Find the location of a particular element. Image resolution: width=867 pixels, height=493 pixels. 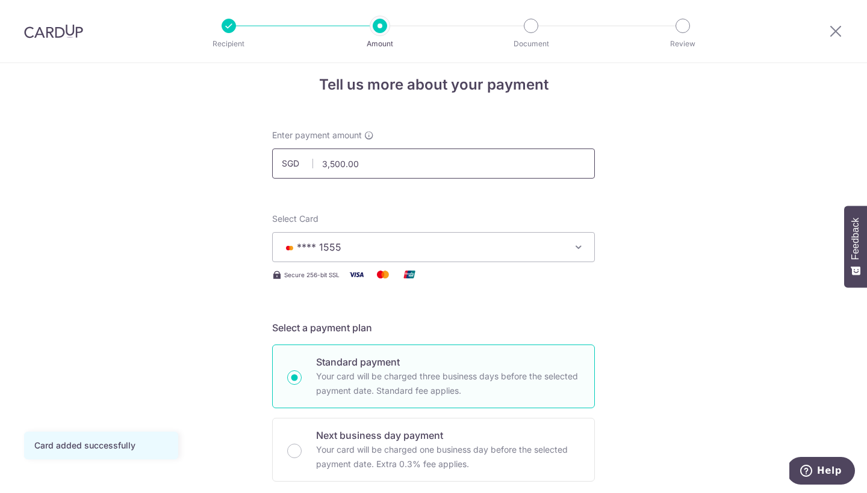

img: Visa is located at coordinates (356, 274).